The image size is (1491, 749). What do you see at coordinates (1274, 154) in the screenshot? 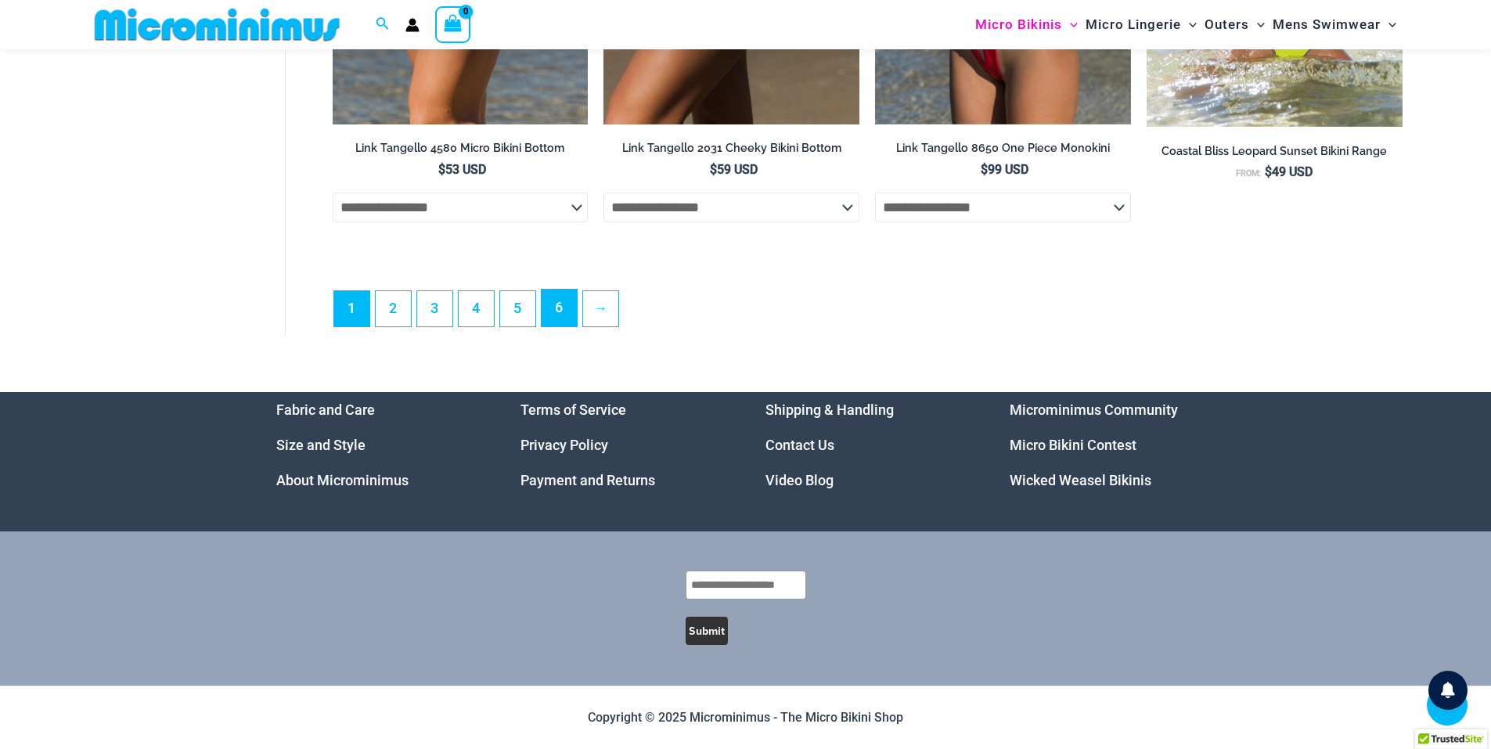
I see `a: Coastal Bliss Leopard Sunset Bikini Range` at bounding box center [1274, 154].